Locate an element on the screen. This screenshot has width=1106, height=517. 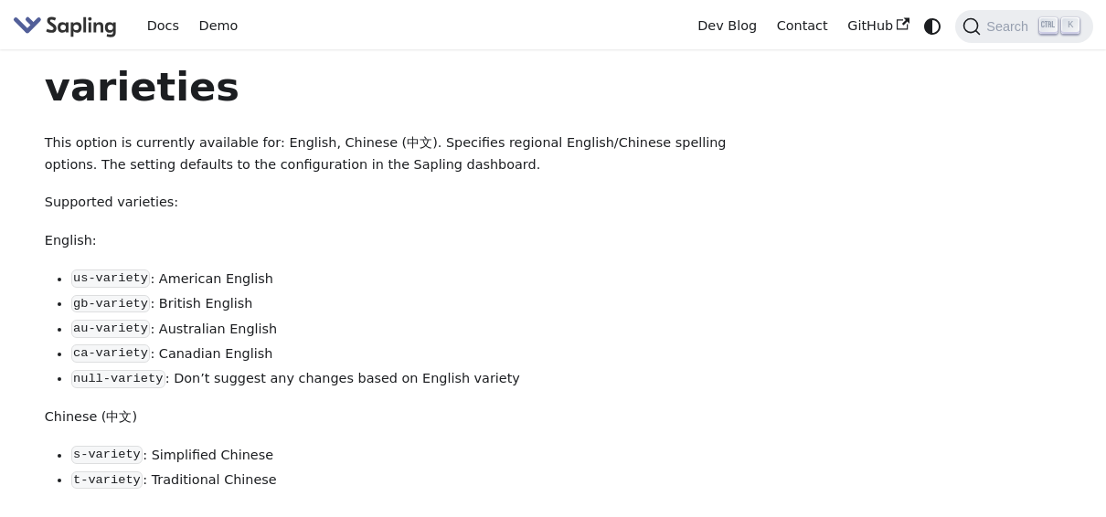
a: Docs is located at coordinates (163, 26).